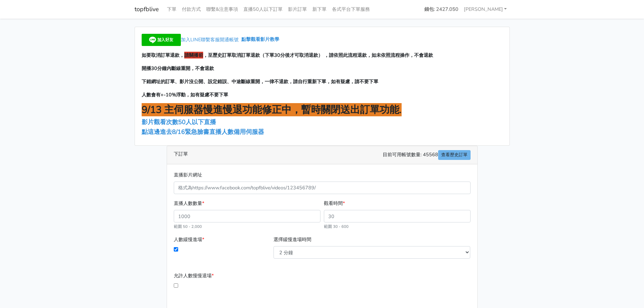  I want to click on label: 直播影片網址, so click(188, 175).